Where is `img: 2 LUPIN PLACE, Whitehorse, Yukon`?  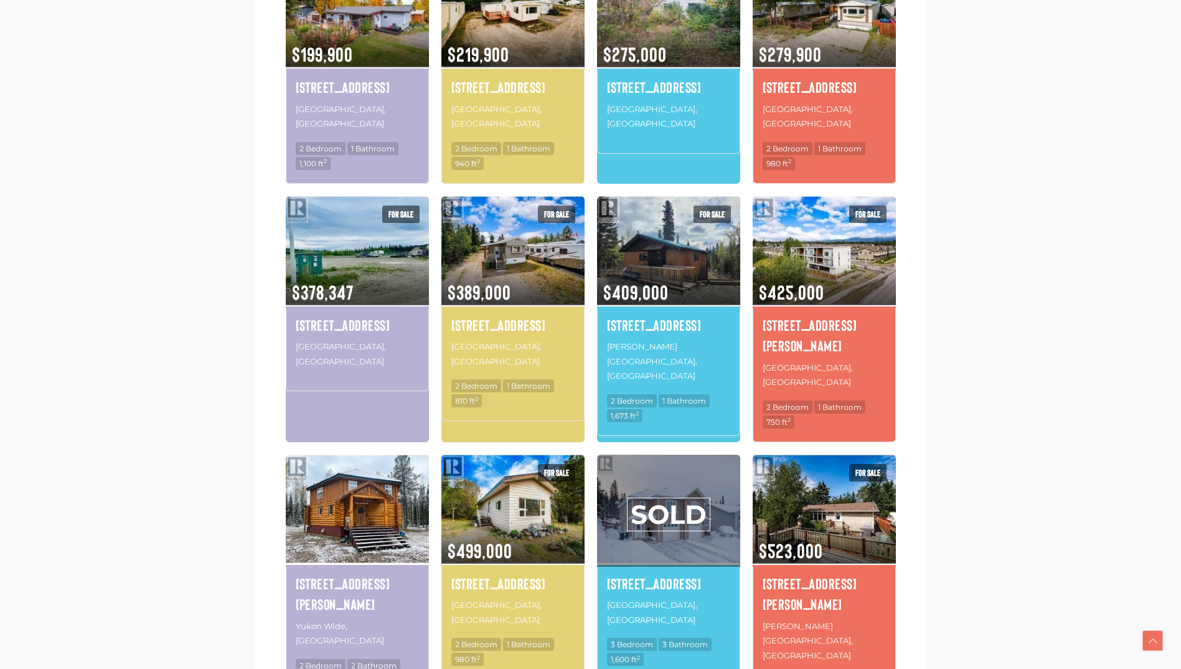 img: 2 LUPIN PLACE, Whitehorse, Yukon is located at coordinates (513, 509).